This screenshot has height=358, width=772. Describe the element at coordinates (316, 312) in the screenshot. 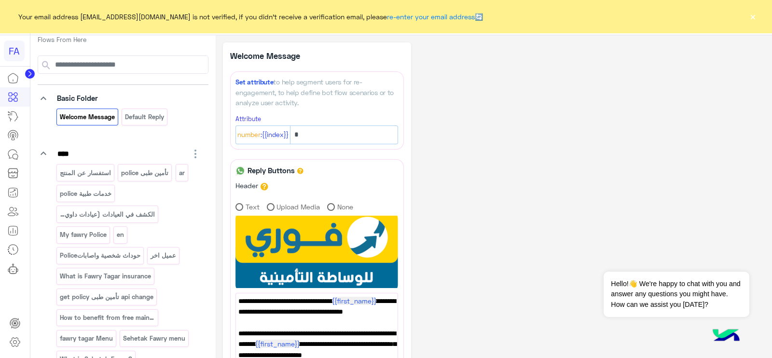

I see `span: اهلا بك فى فورى للوساطة التأمينية انا المساعد الألى الخاص بك من فضلك اختار لغتك المفضلة. 🤖🌐` at that location.